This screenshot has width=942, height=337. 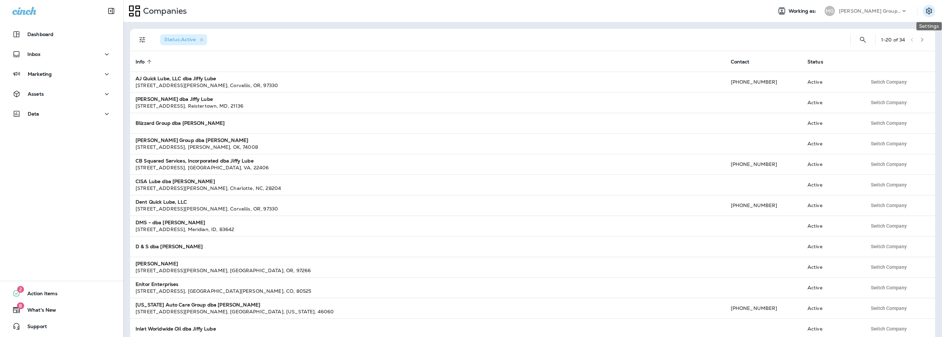 What do you see at coordinates (40, 74) in the screenshot?
I see `p: Marketing` at bounding box center [40, 74].